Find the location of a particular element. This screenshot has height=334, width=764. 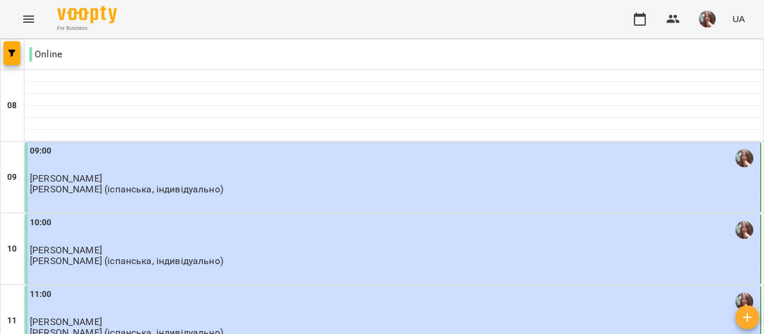

label: 10:00 is located at coordinates (41, 223).